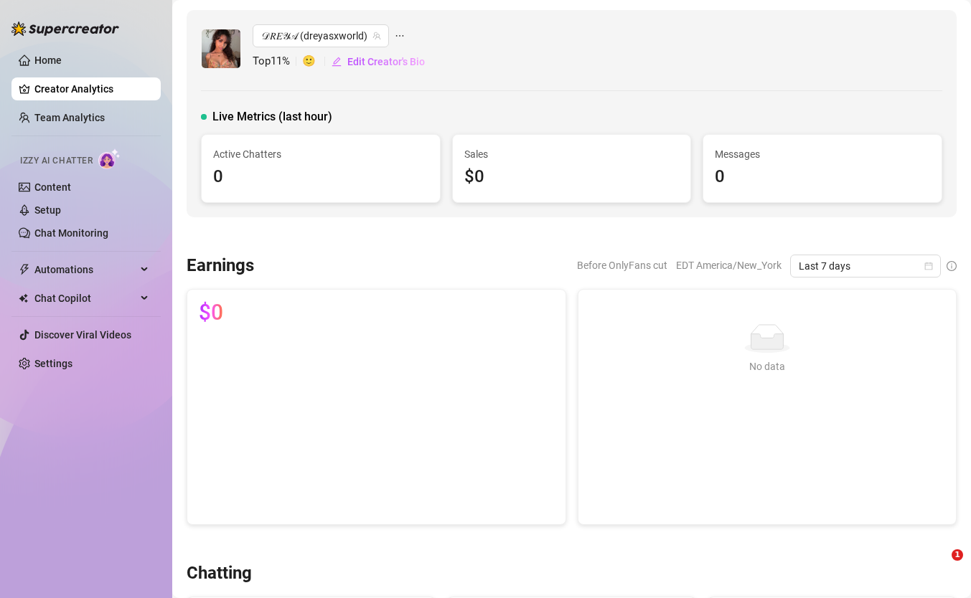 This screenshot has height=598, width=971. What do you see at coordinates (109, 159) in the screenshot?
I see `img: AI Chatter` at bounding box center [109, 159].